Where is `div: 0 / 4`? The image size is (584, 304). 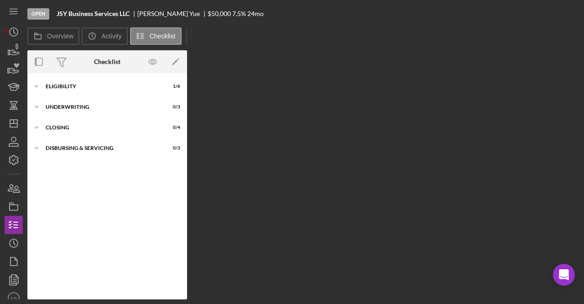 div: 0 / 4 is located at coordinates (172, 127).